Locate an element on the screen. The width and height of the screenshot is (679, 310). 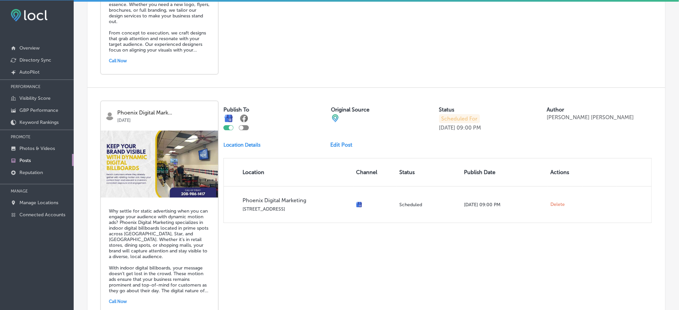
p: Scheduled is located at coordinates (429, 205).